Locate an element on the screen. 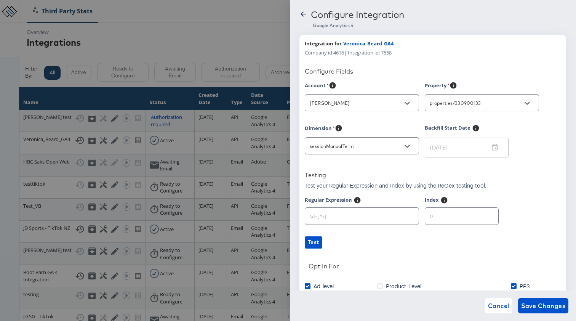 The image size is (576, 321). a: Test is located at coordinates (433, 242).